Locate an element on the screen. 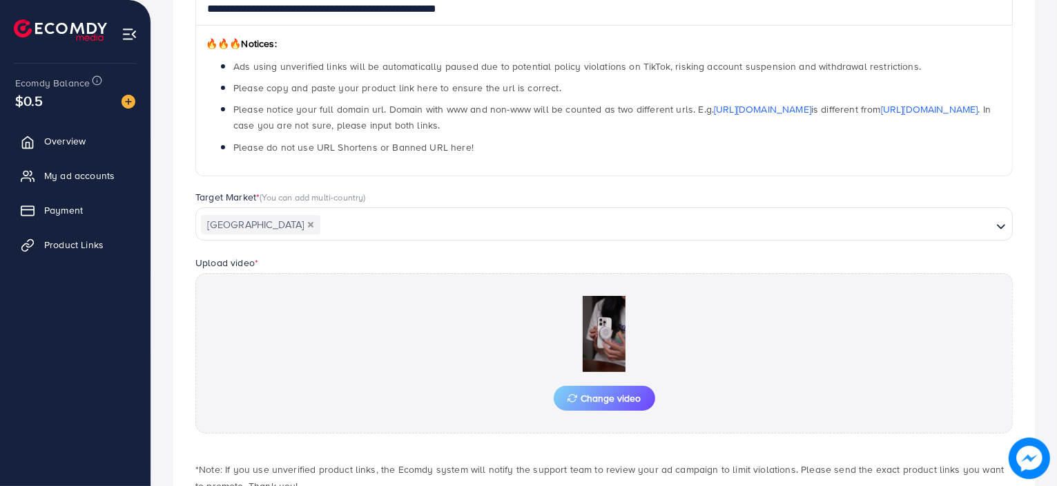  button: Change video is located at coordinates (604, 398).